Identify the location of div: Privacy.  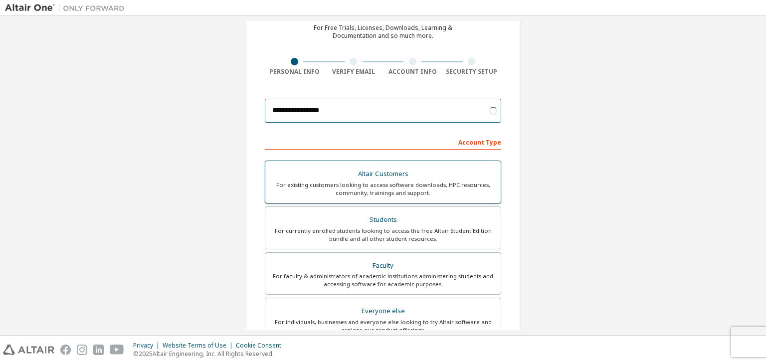
(148, 346).